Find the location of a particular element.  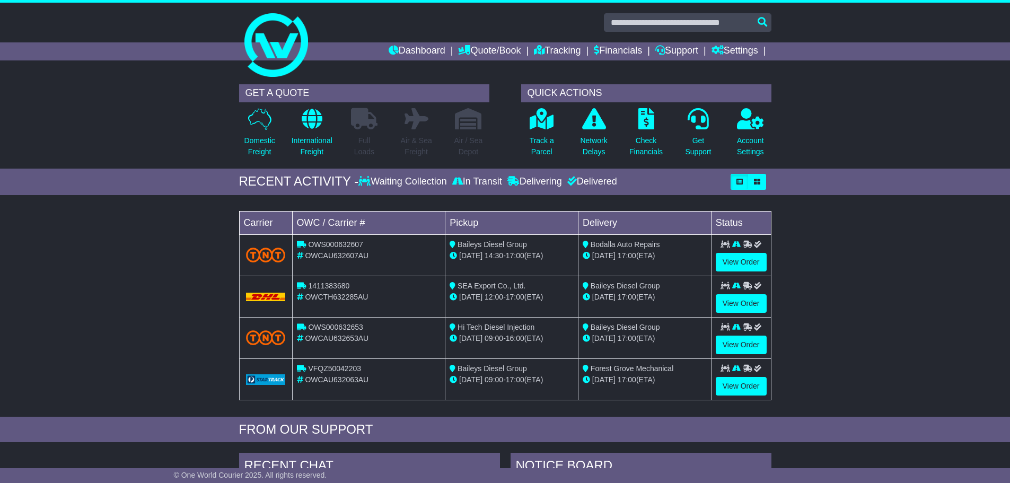

a: Support is located at coordinates (677, 51).